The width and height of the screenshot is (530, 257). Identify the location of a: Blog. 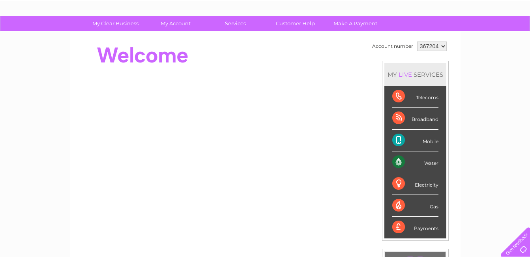
(467, 36).